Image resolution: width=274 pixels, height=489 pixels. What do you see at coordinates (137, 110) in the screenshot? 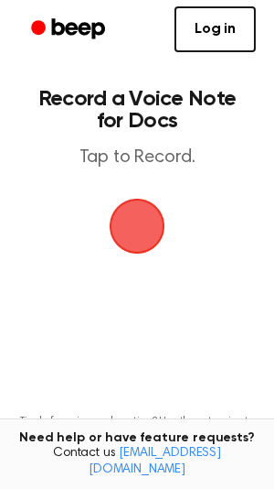
I see `h1: Record a Voice Note for Docs` at bounding box center [137, 110].